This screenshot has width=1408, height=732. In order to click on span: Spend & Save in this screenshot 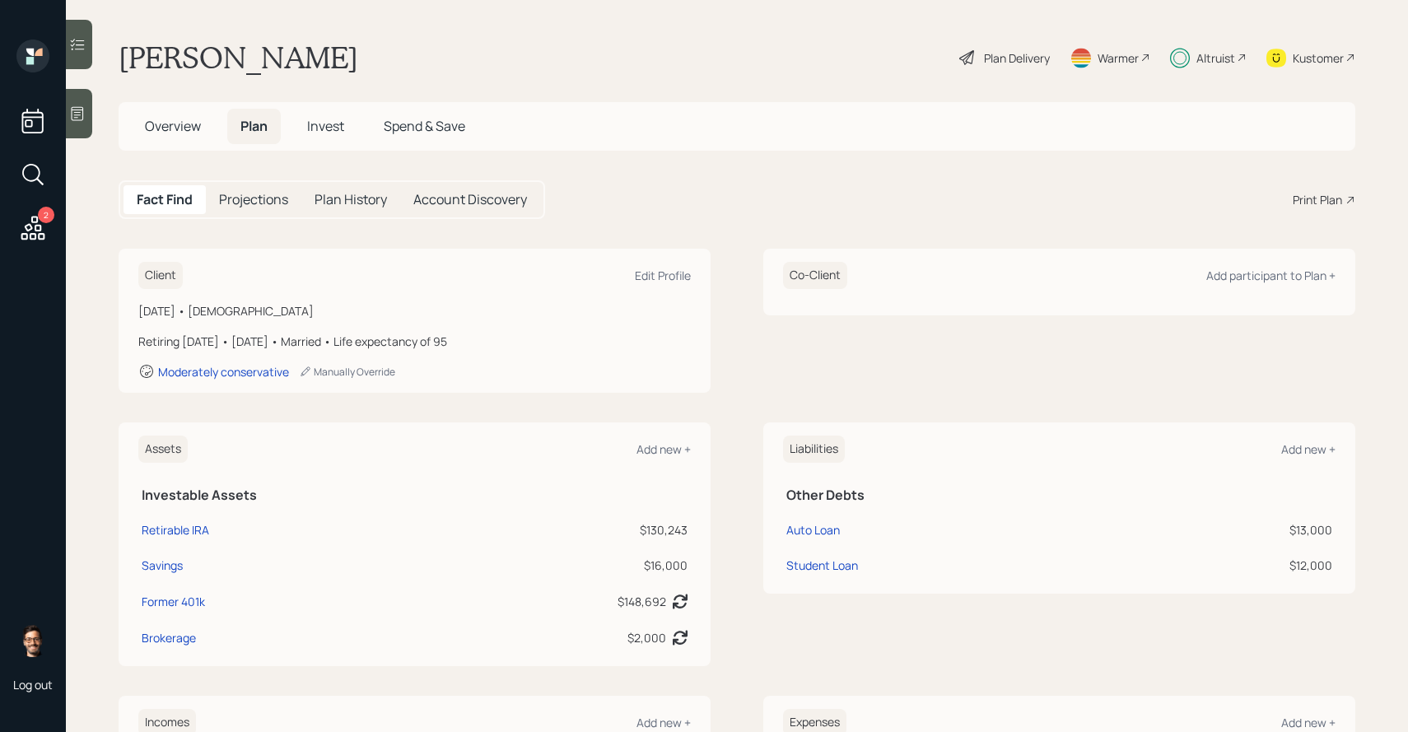, I will do `click(424, 126)`.